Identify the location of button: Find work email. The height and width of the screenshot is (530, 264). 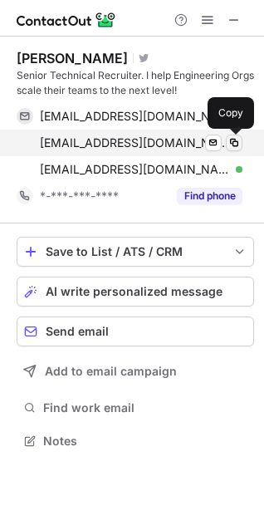
(135, 408).